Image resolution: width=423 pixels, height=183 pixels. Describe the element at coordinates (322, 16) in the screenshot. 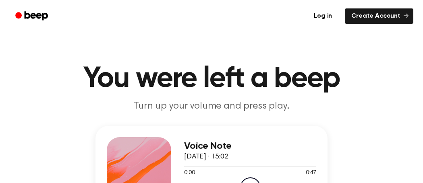

I see `a: Log in` at that location.